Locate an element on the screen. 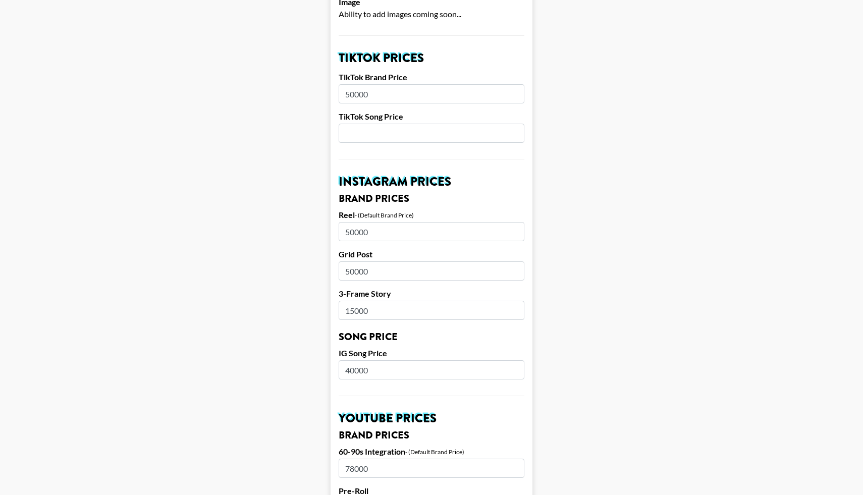 The width and height of the screenshot is (863, 495). label: TikTok Brand Price is located at coordinates (432, 77).